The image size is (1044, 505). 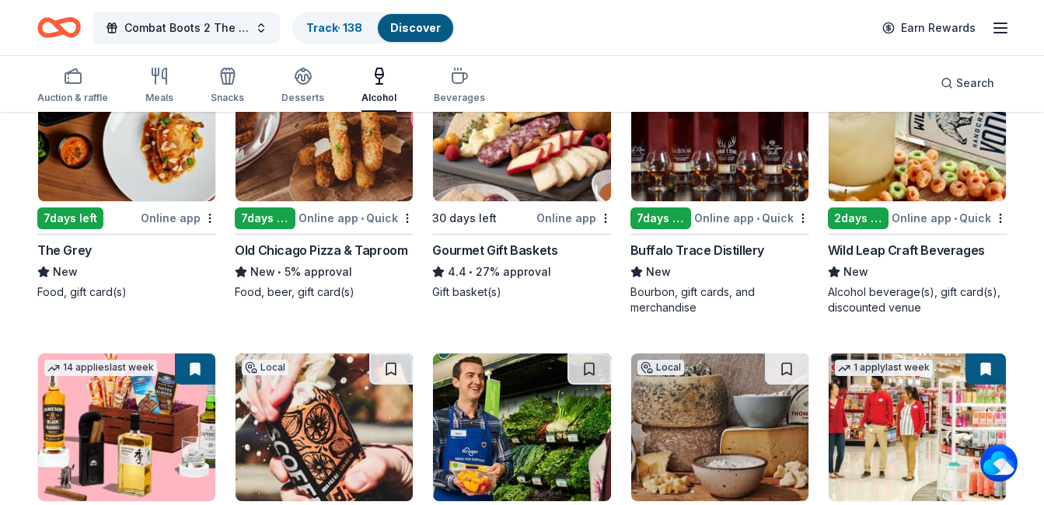 What do you see at coordinates (918, 184) in the screenshot?
I see `a: Image for Wild Leap Craft Beverages1 applylast weekLocal2days leftOnline app•QuickWild Leap Craft...` at bounding box center [918, 184].